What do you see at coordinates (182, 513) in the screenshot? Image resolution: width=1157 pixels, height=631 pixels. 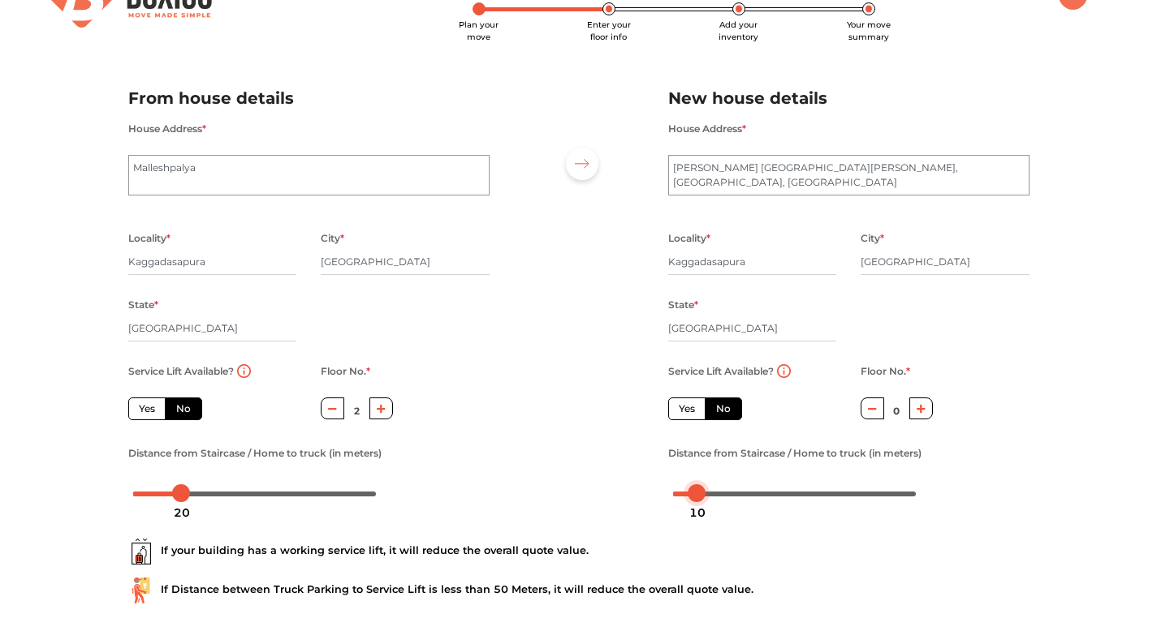 I see `div: 20` at bounding box center [182, 513].